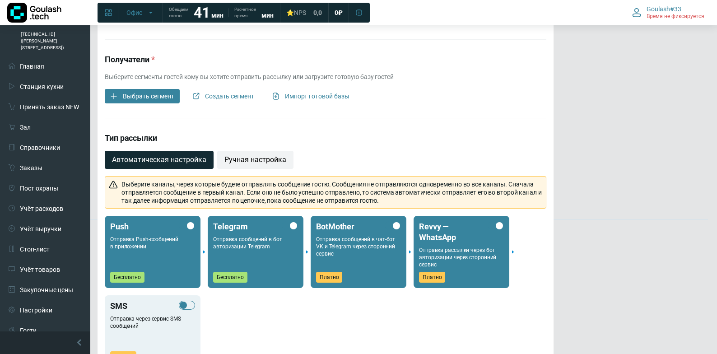  What do you see at coordinates (153, 331) in the screenshot?
I see `p: Отправка через сервис SMS сообщений` at bounding box center [153, 331].